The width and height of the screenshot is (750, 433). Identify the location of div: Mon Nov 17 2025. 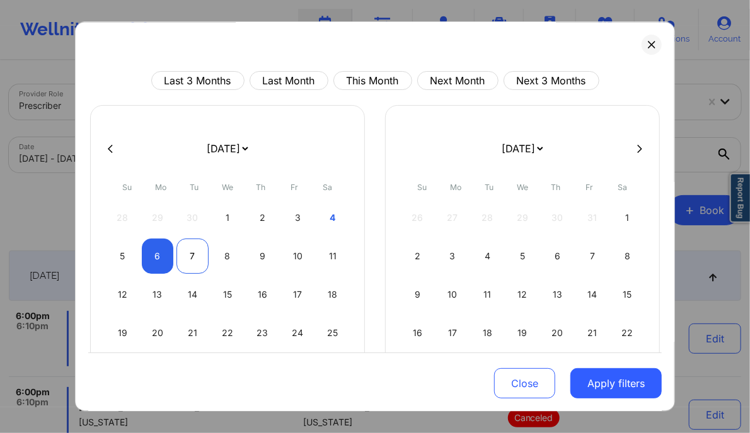
(452, 333).